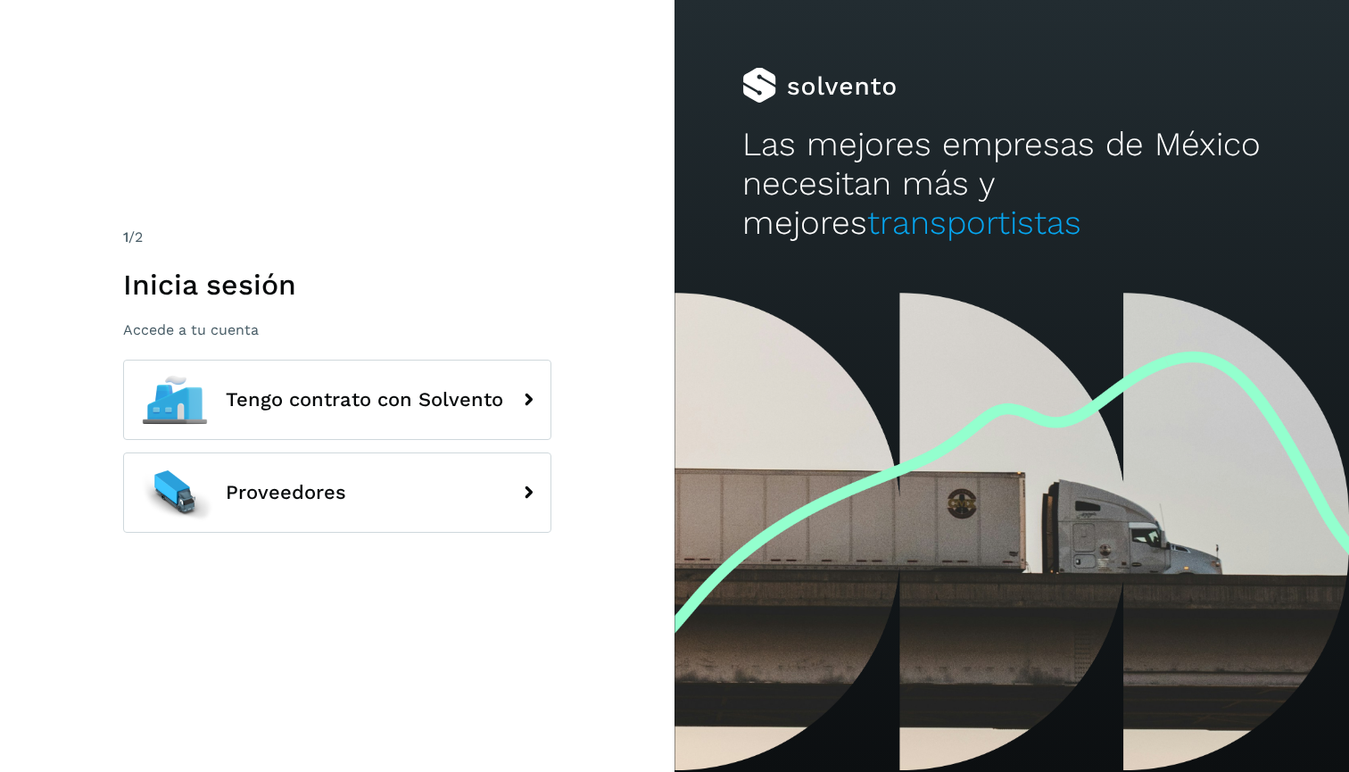 The image size is (1349, 772). What do you see at coordinates (337, 400) in the screenshot?
I see `button: Tengo contrato con Solvento` at bounding box center [337, 400].